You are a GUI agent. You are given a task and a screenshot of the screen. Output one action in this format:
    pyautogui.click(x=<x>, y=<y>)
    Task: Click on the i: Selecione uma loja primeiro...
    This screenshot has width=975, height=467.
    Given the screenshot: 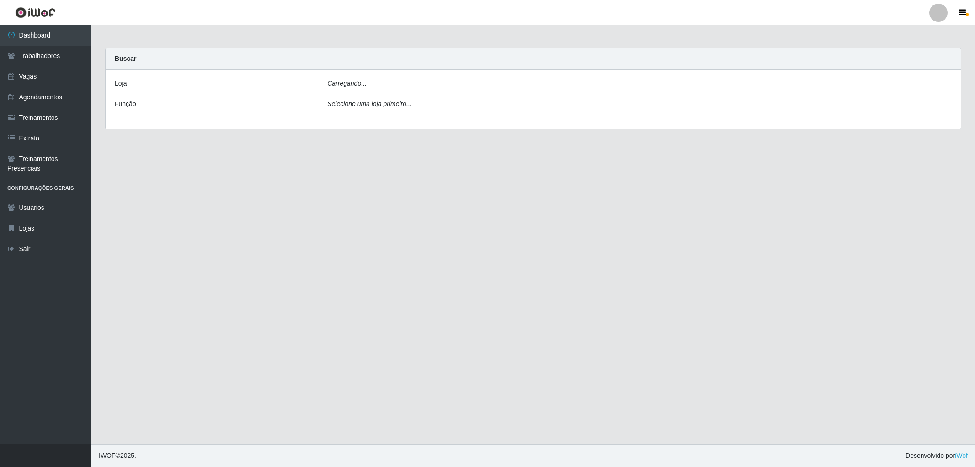 What is the action you would take?
    pyautogui.click(x=369, y=104)
    